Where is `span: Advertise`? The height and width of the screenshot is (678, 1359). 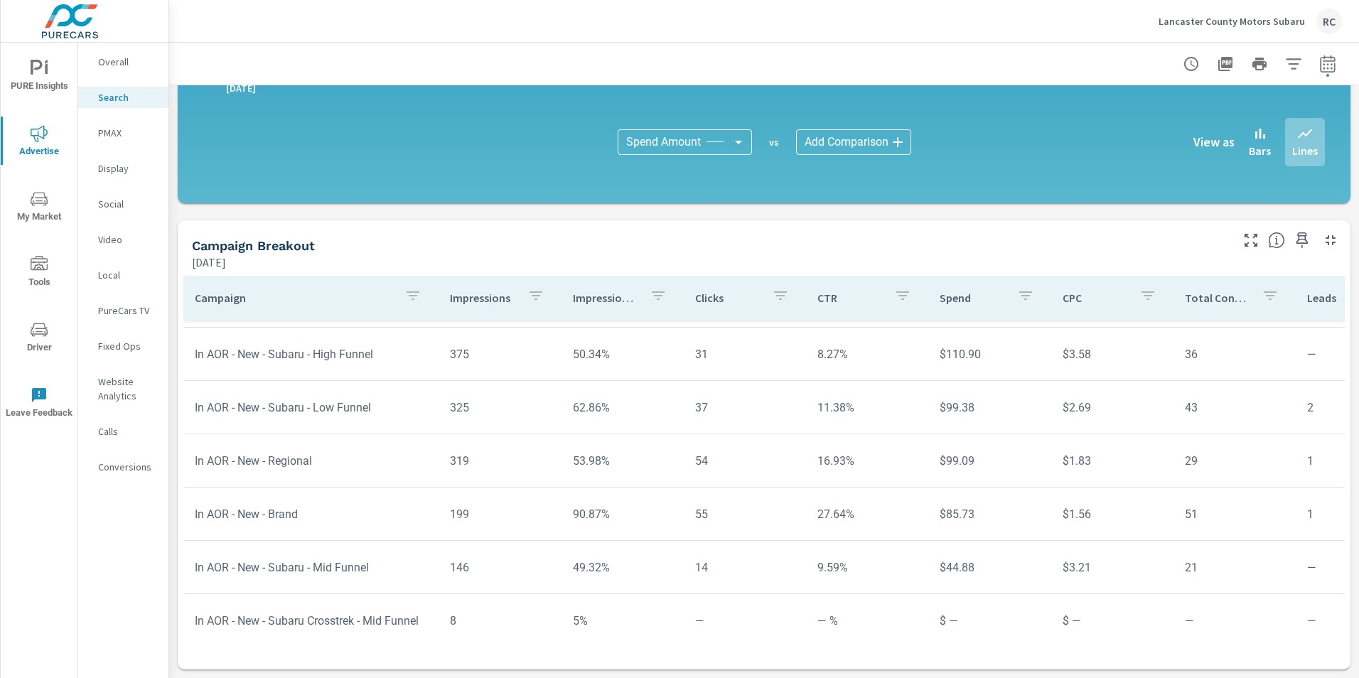
span: Advertise is located at coordinates (39, 142).